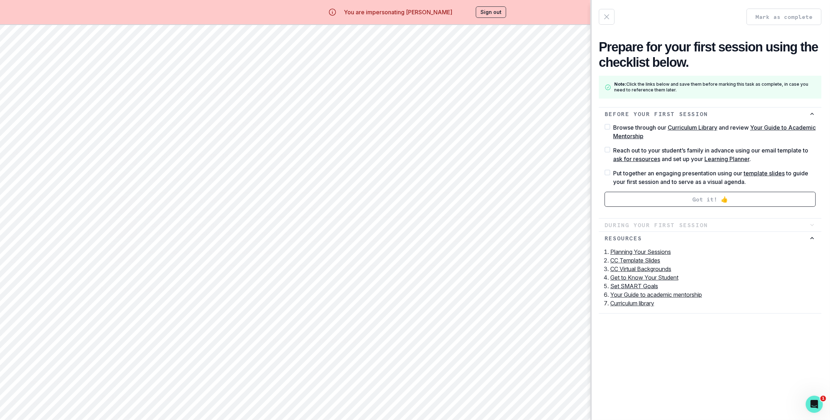 This screenshot has width=830, height=420. Describe the element at coordinates (621, 84) in the screenshot. I see `b: Note:` at that location.